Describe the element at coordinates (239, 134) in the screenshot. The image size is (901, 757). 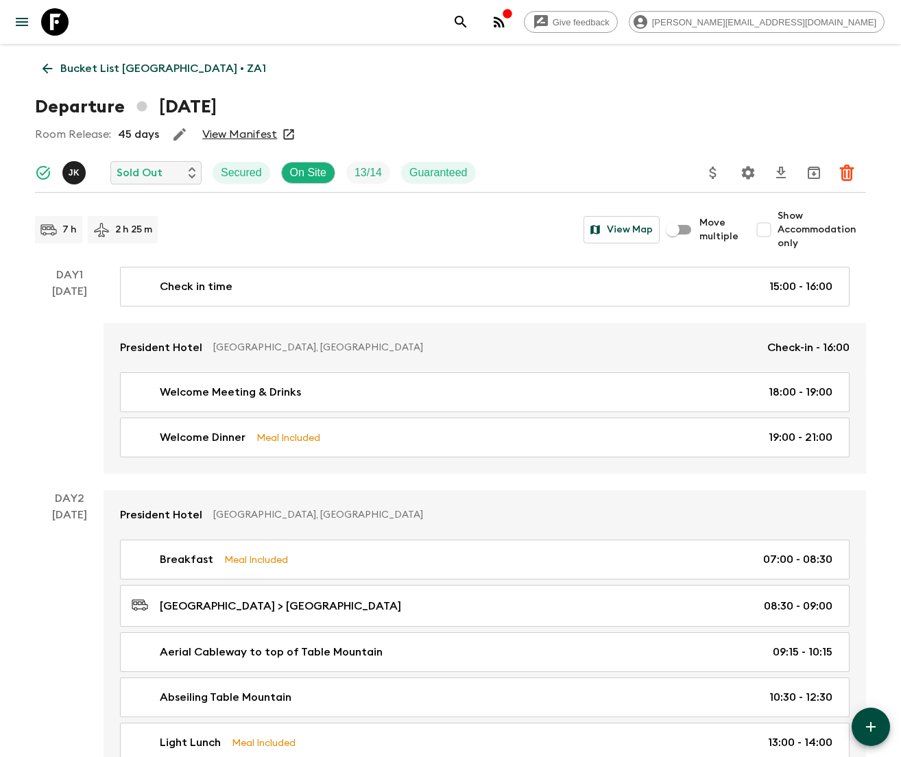
I see `a: View Manifest` at that location.